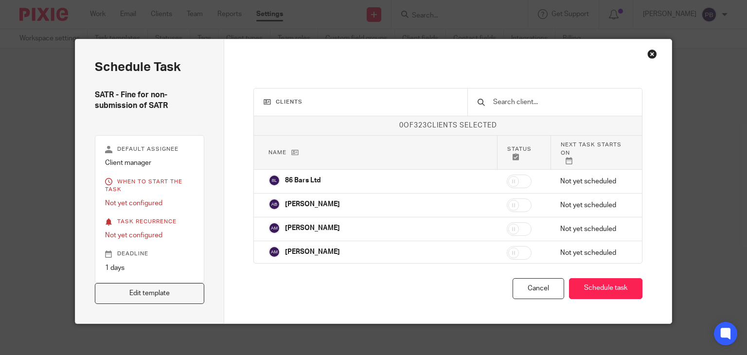 This screenshot has height=355, width=747. Describe the element at coordinates (594, 152) in the screenshot. I see `p: Next task starts on` at that location.